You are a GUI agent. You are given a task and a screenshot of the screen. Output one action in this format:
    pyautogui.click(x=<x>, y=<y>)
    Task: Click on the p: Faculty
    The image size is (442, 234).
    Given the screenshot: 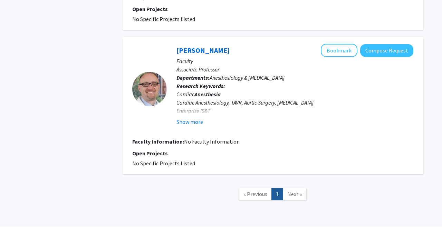 What is the action you would take?
    pyautogui.click(x=295, y=61)
    